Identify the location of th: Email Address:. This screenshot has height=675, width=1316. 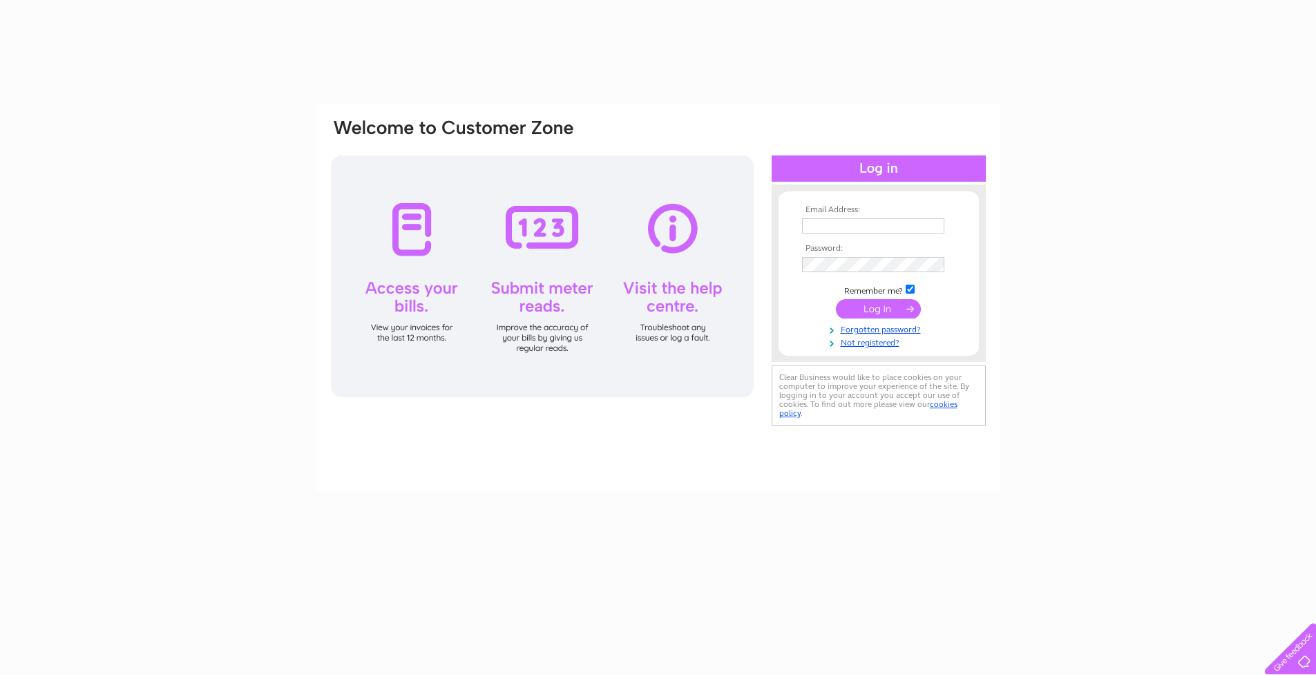
(879, 210).